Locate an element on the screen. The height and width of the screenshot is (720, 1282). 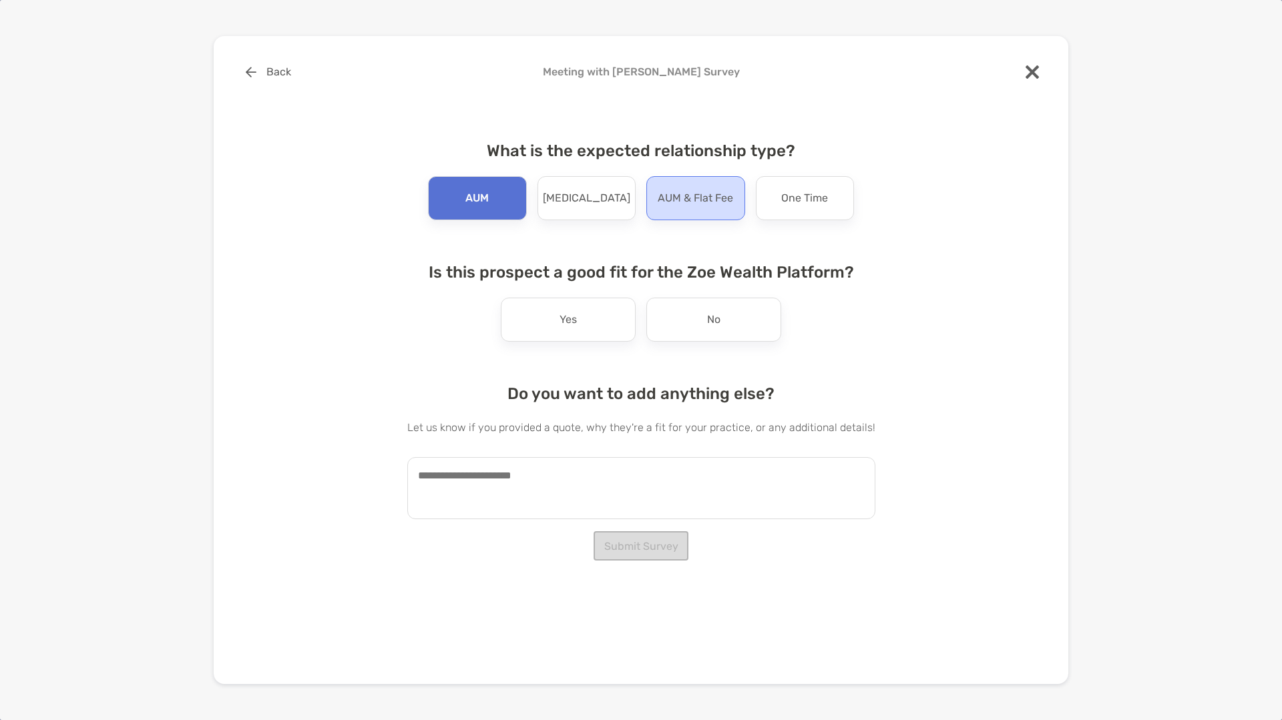
img: close modal is located at coordinates (1032, 72).